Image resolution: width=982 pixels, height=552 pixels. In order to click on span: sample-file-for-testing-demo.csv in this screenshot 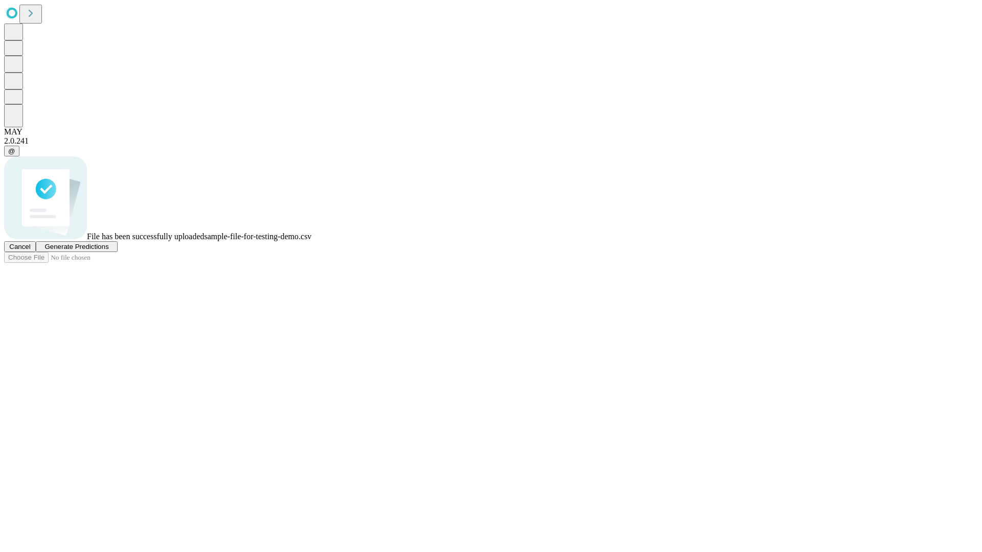, I will do `click(258, 236)`.